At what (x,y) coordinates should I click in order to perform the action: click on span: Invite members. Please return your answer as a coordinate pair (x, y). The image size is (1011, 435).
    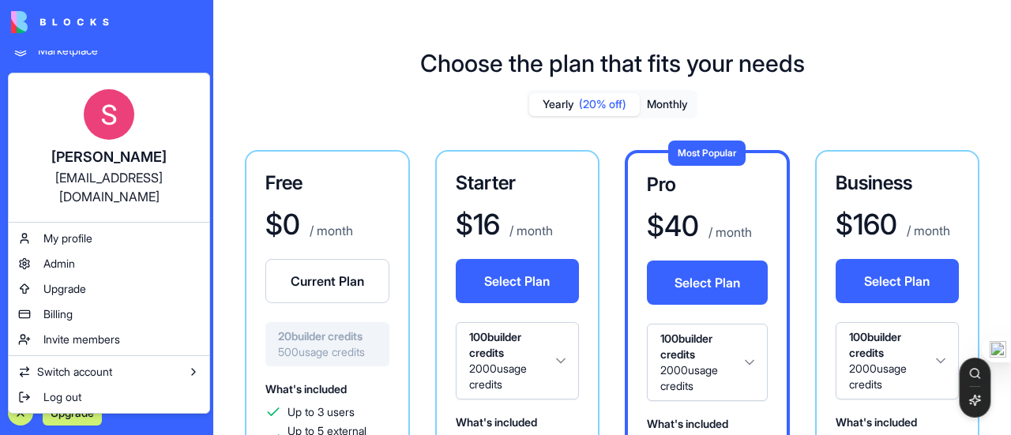
    Looking at the image, I should click on (81, 340).